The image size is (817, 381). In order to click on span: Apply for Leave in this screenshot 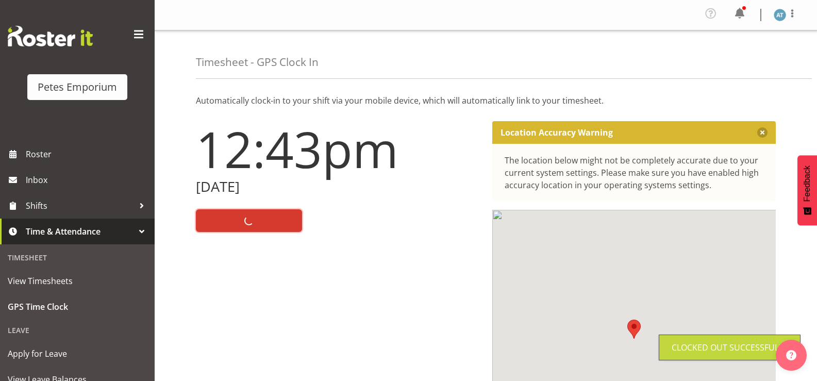, I will do `click(77, 354)`.